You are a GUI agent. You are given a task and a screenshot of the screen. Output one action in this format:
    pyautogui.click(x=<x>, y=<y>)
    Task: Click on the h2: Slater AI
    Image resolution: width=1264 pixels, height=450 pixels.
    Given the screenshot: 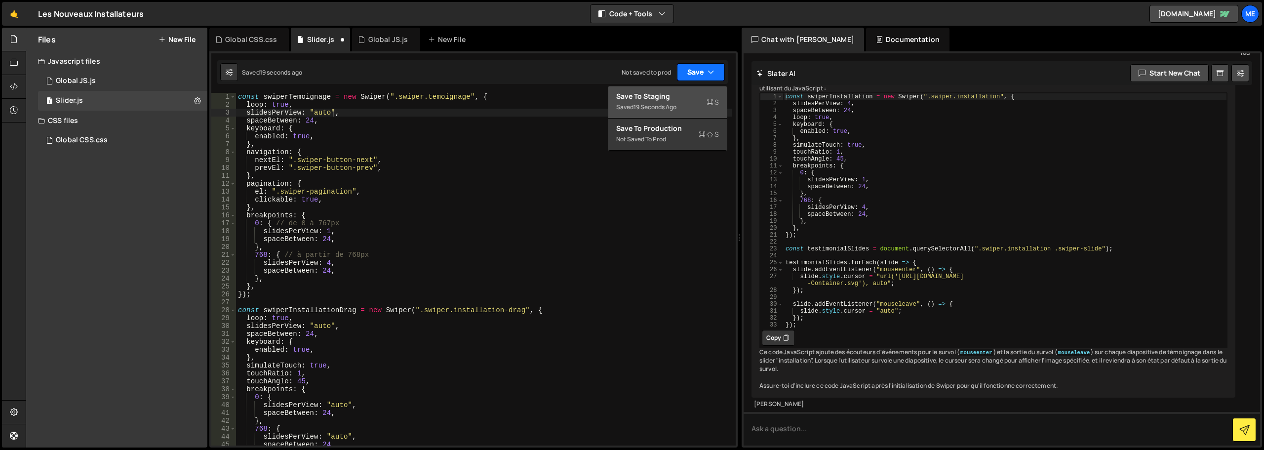 What is the action you would take?
    pyautogui.click(x=776, y=73)
    